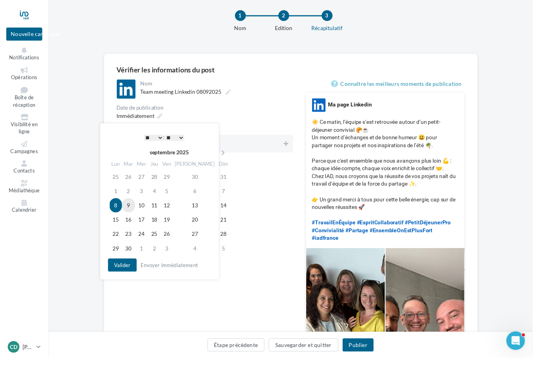 Image resolution: width=545 pixels, height=366 pixels. I want to click on th: septembre 2025, so click(173, 156).